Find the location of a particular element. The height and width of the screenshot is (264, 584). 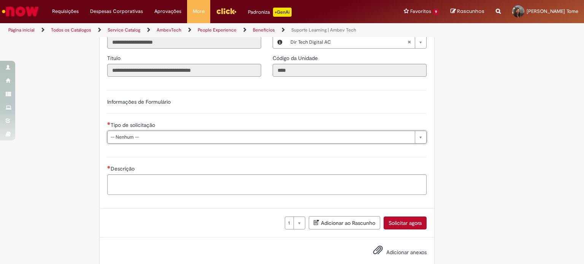

label: Informações de Formulário is located at coordinates (139, 102).